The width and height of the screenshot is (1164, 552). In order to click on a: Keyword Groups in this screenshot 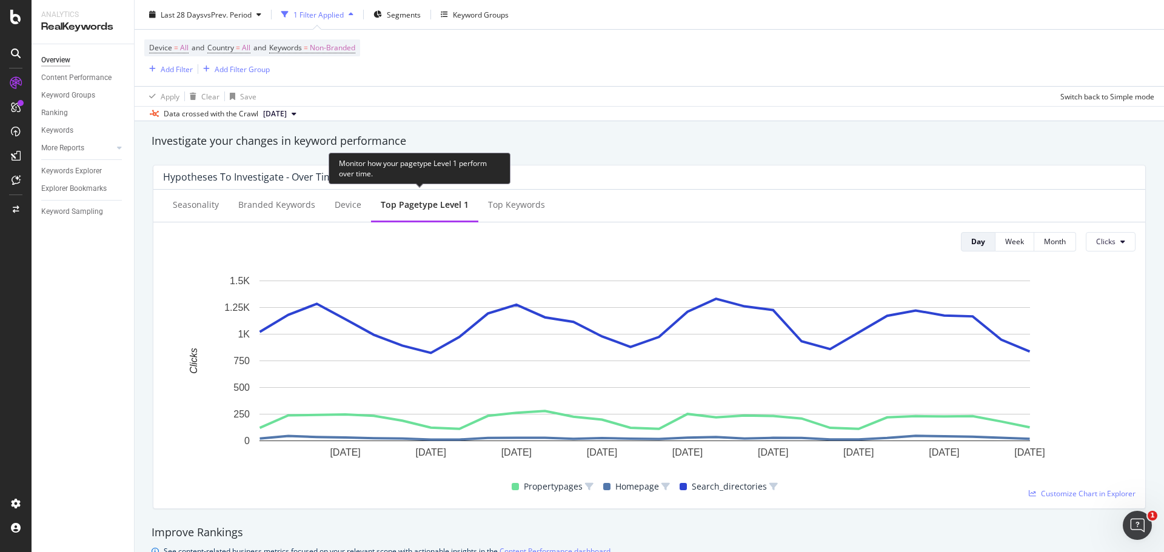, I will do `click(83, 95)`.